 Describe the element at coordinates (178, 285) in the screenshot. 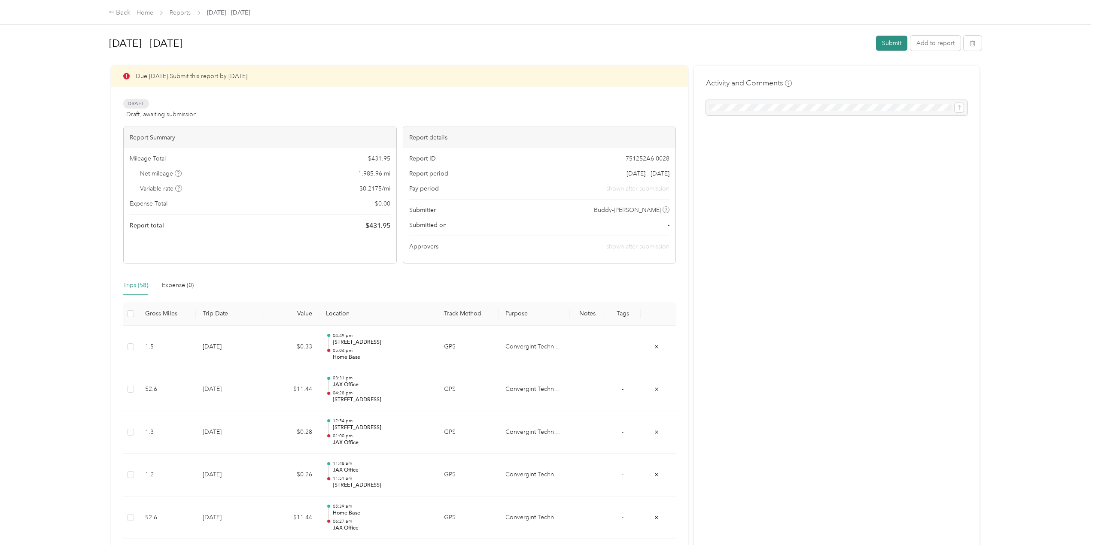

I see `div: Expense (0)` at that location.